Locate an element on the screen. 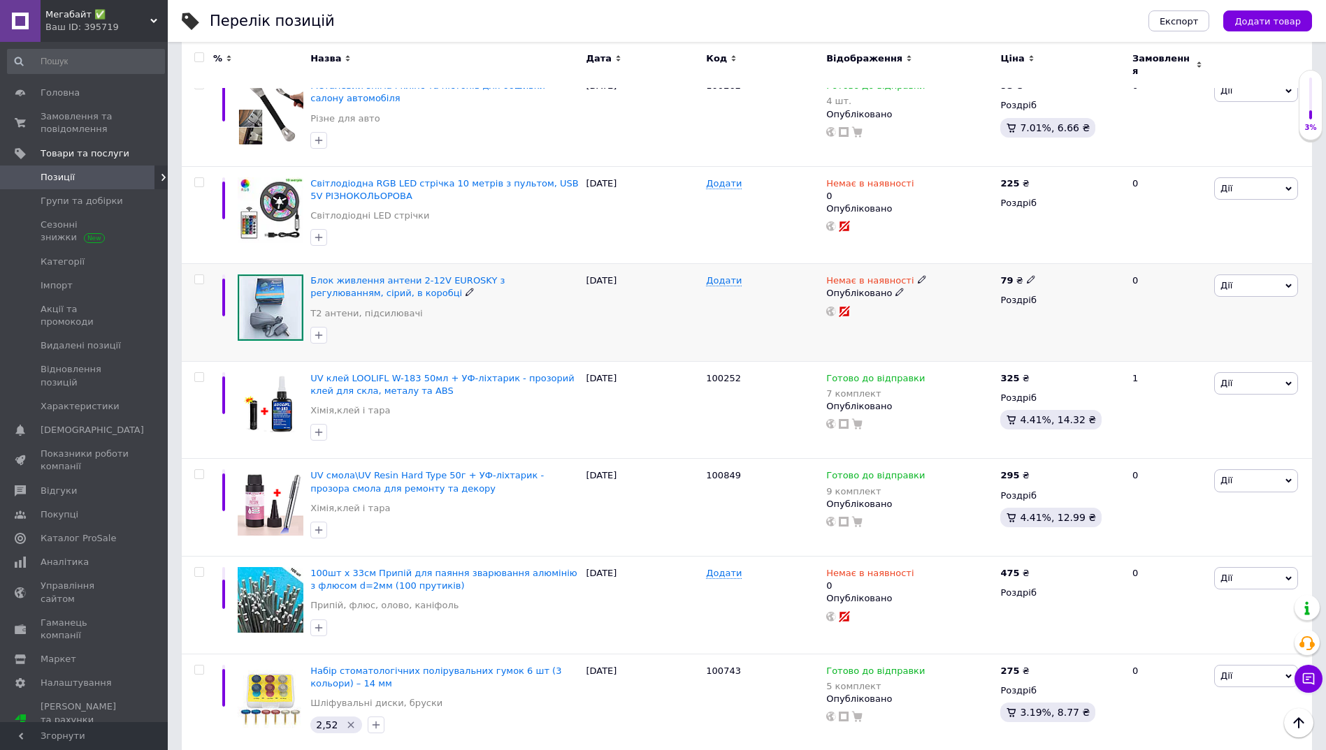 This screenshot has width=1326, height=750. b: 225 is located at coordinates (1009, 183).